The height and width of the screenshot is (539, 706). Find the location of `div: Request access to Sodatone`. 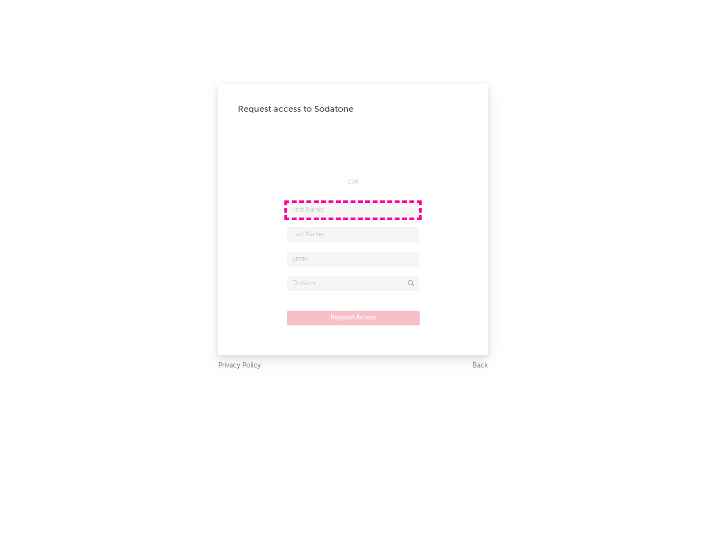

div: Request access to Sodatone is located at coordinates (353, 109).